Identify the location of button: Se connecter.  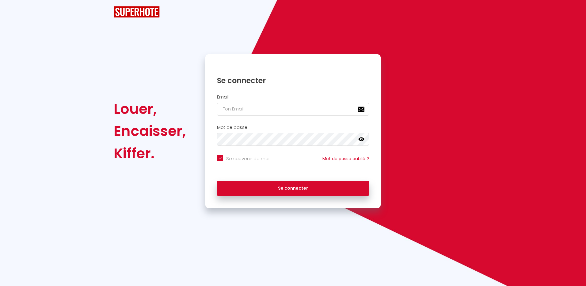
(293, 188).